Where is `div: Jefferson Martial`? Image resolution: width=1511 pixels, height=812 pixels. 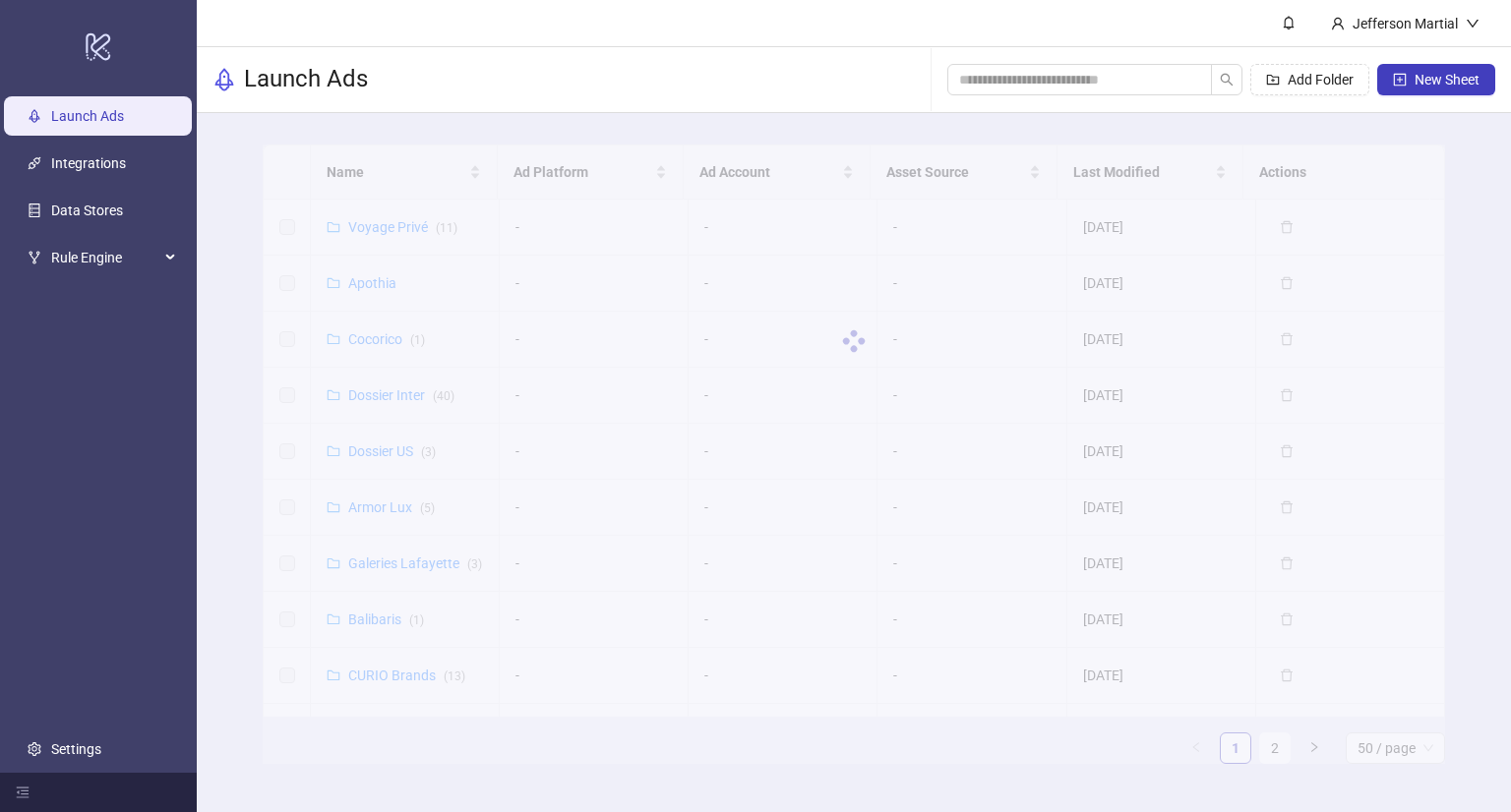
div: Jefferson Martial is located at coordinates (1405, 24).